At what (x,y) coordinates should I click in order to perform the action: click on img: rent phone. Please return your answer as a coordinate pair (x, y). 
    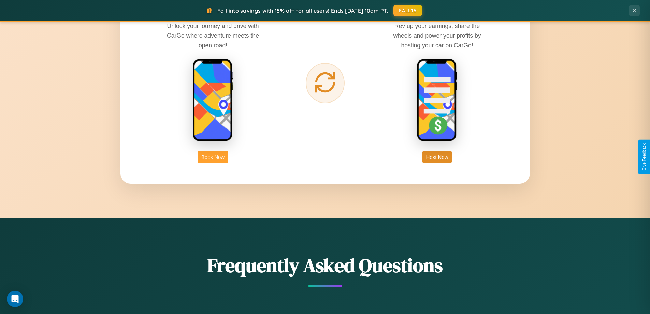
    Looking at the image, I should click on (213, 100).